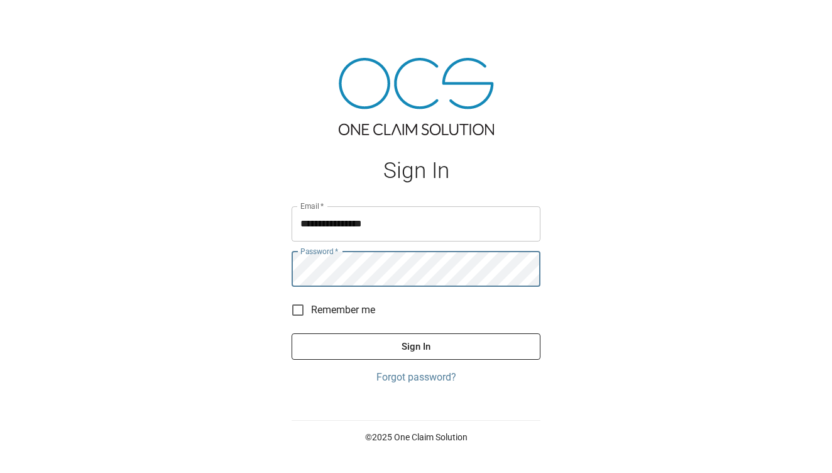  What do you see at coordinates (416, 346) in the screenshot?
I see `button: Sign In` at bounding box center [416, 346].